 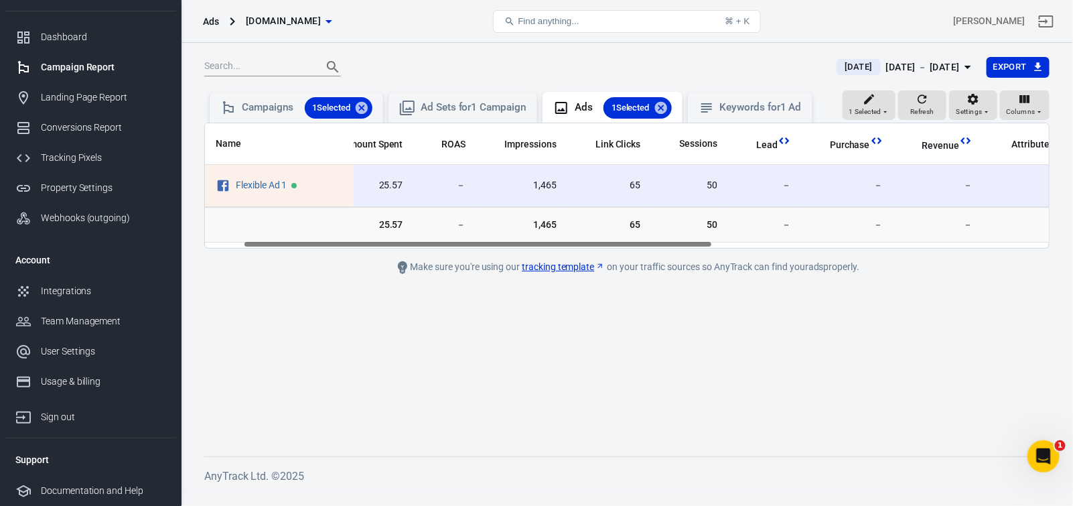 I want to click on div: • 29m ago, so click(x=163, y=232).